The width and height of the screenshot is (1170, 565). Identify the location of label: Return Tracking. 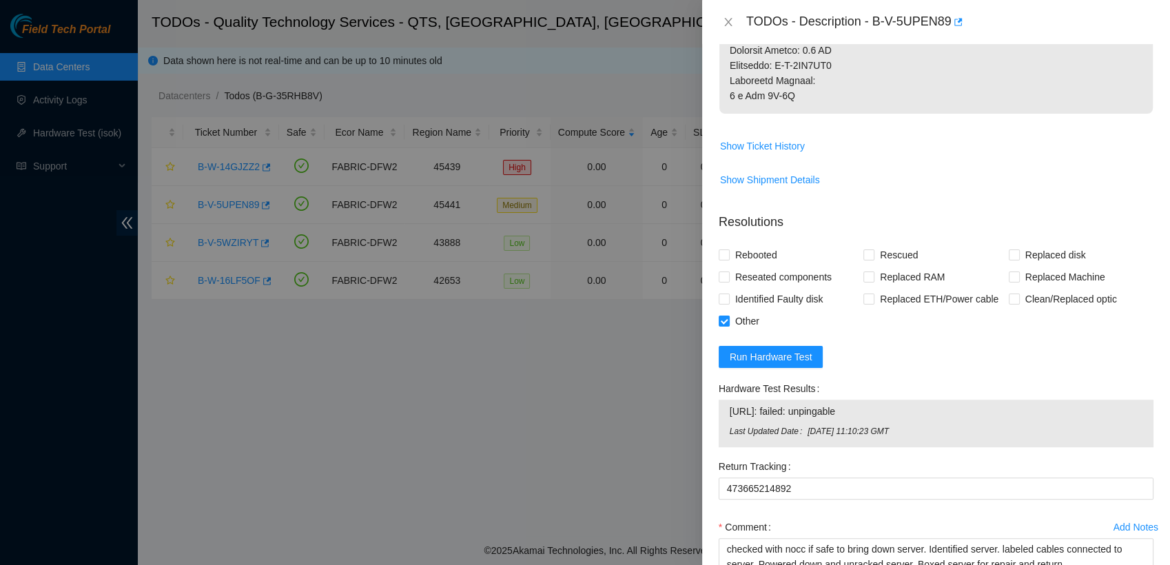
(757, 467).